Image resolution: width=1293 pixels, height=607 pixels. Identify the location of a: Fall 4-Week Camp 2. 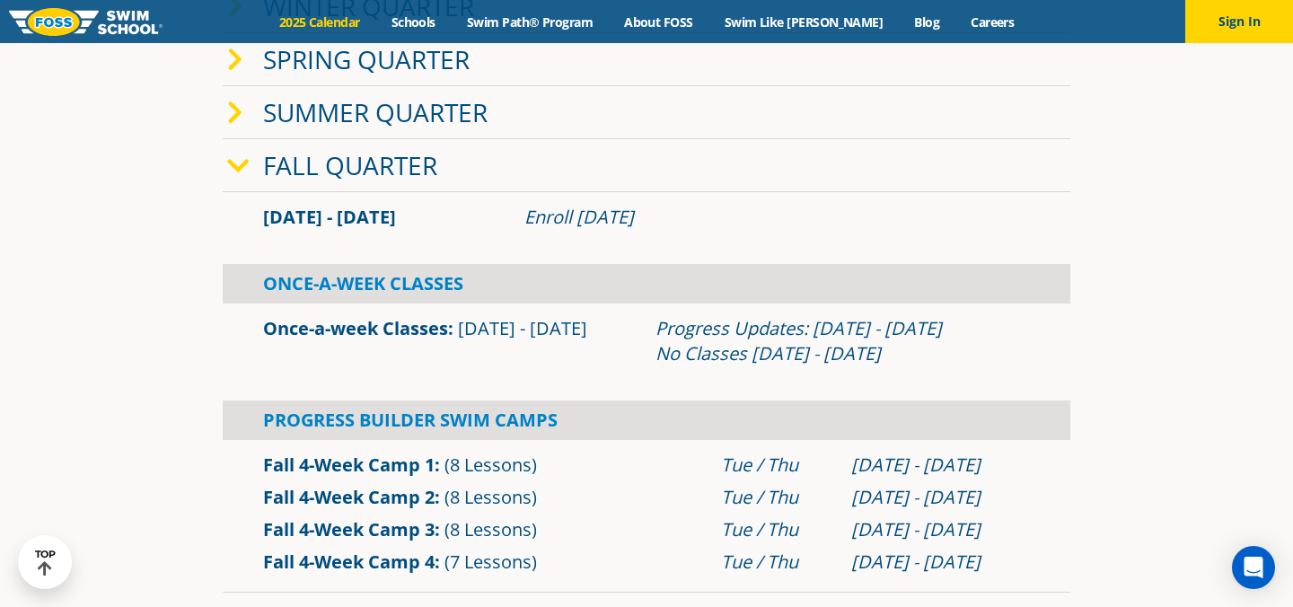
(348, 497).